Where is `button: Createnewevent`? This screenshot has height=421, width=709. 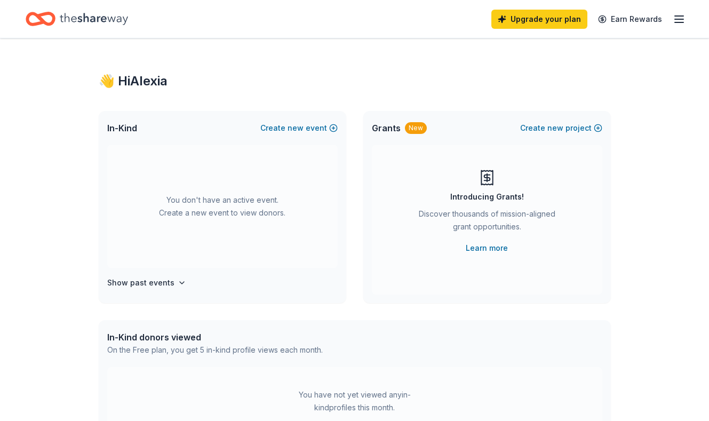 button: Createnewevent is located at coordinates (299, 128).